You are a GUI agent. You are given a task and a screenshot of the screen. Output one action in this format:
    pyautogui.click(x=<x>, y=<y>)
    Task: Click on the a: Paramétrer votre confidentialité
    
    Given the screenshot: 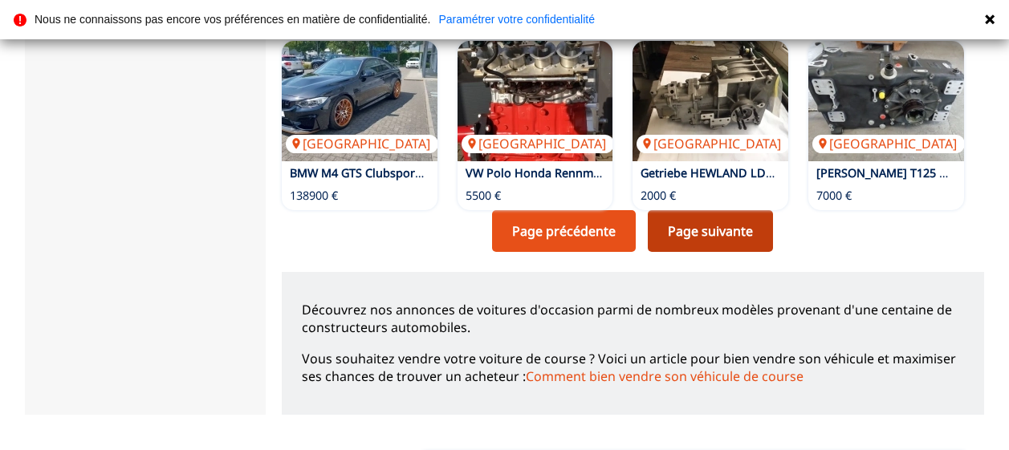 What is the action you would take?
    pyautogui.click(x=516, y=19)
    